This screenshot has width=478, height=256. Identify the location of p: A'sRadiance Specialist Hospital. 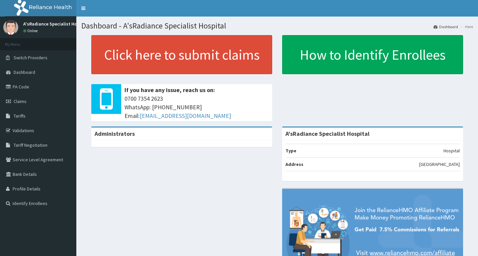
(56, 24).